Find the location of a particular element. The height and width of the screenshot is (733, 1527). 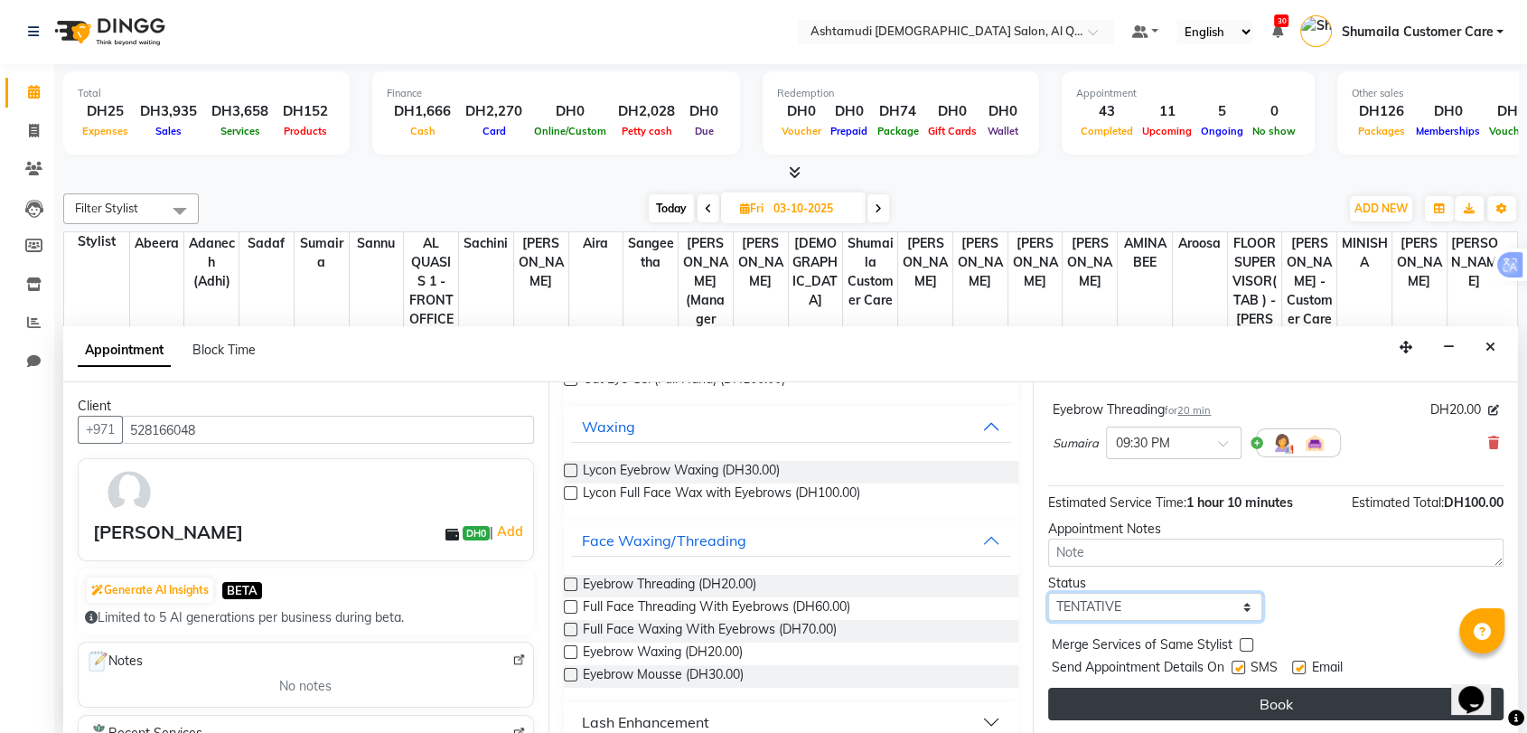

span: Upcoming is located at coordinates (1166, 131).